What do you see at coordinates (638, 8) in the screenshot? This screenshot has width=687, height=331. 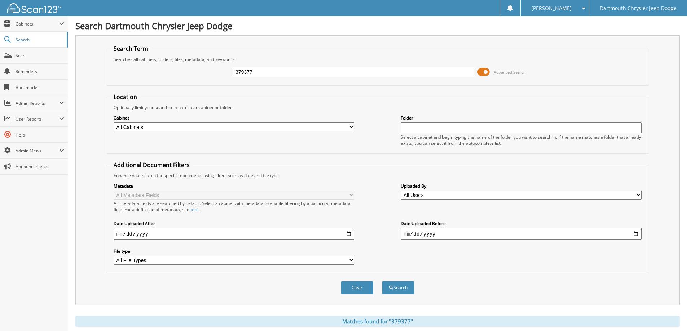 I see `span: Dartmouth Chrysler Jeep Dodge` at bounding box center [638, 8].